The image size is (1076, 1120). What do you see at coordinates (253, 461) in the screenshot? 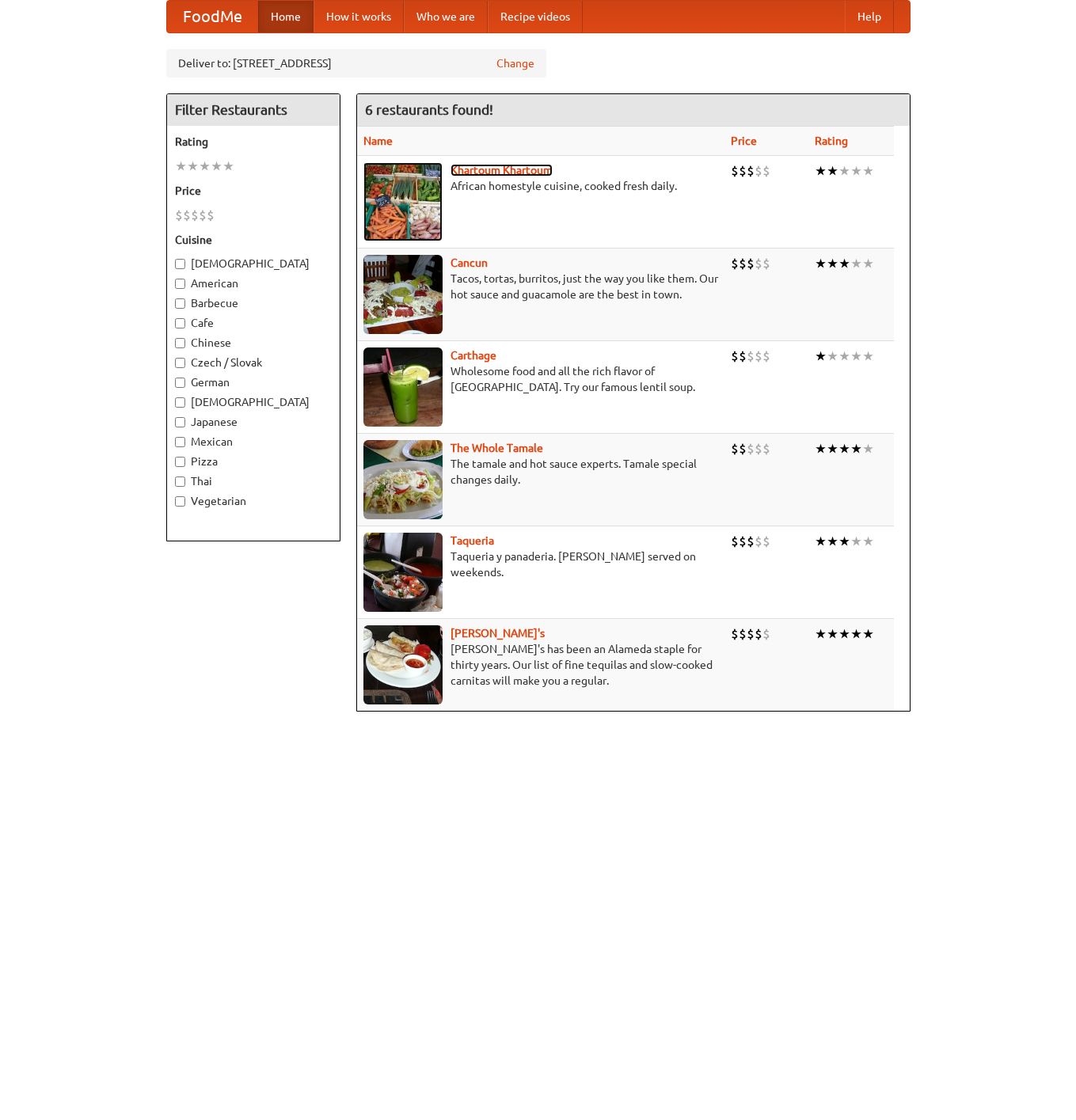
I see `label: Pizza` at bounding box center [253, 461].